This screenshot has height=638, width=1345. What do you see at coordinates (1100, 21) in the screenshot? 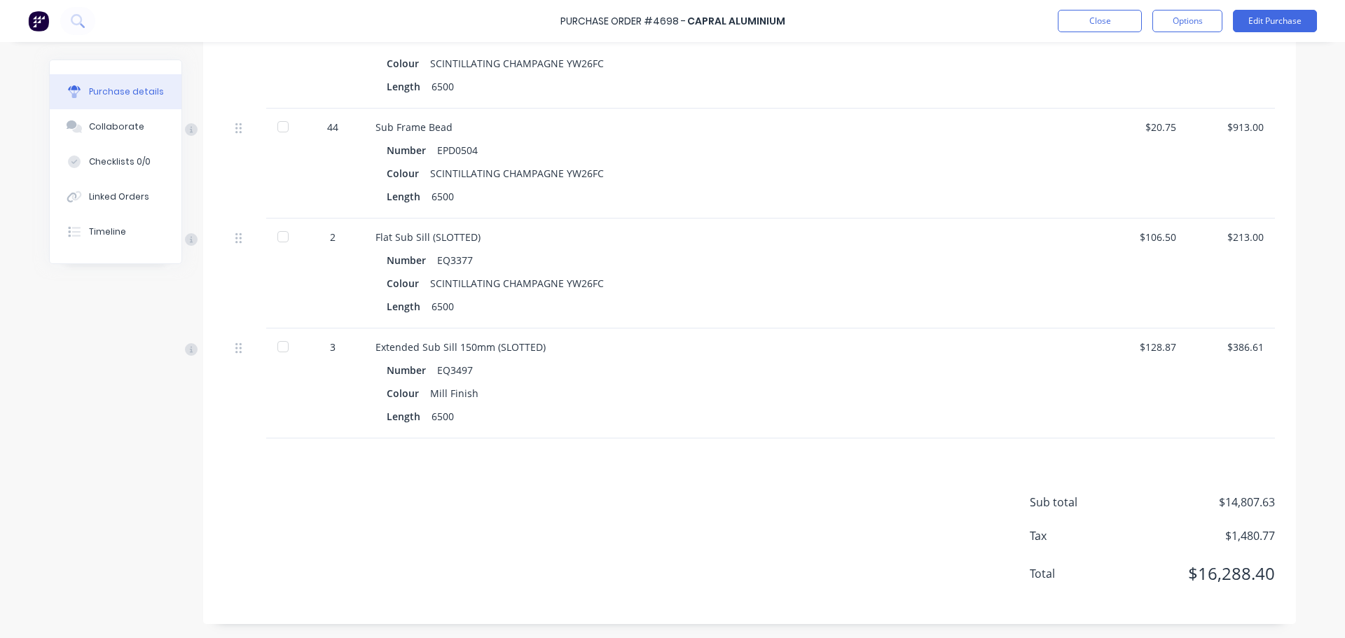
I see `button: Close` at bounding box center [1100, 21].